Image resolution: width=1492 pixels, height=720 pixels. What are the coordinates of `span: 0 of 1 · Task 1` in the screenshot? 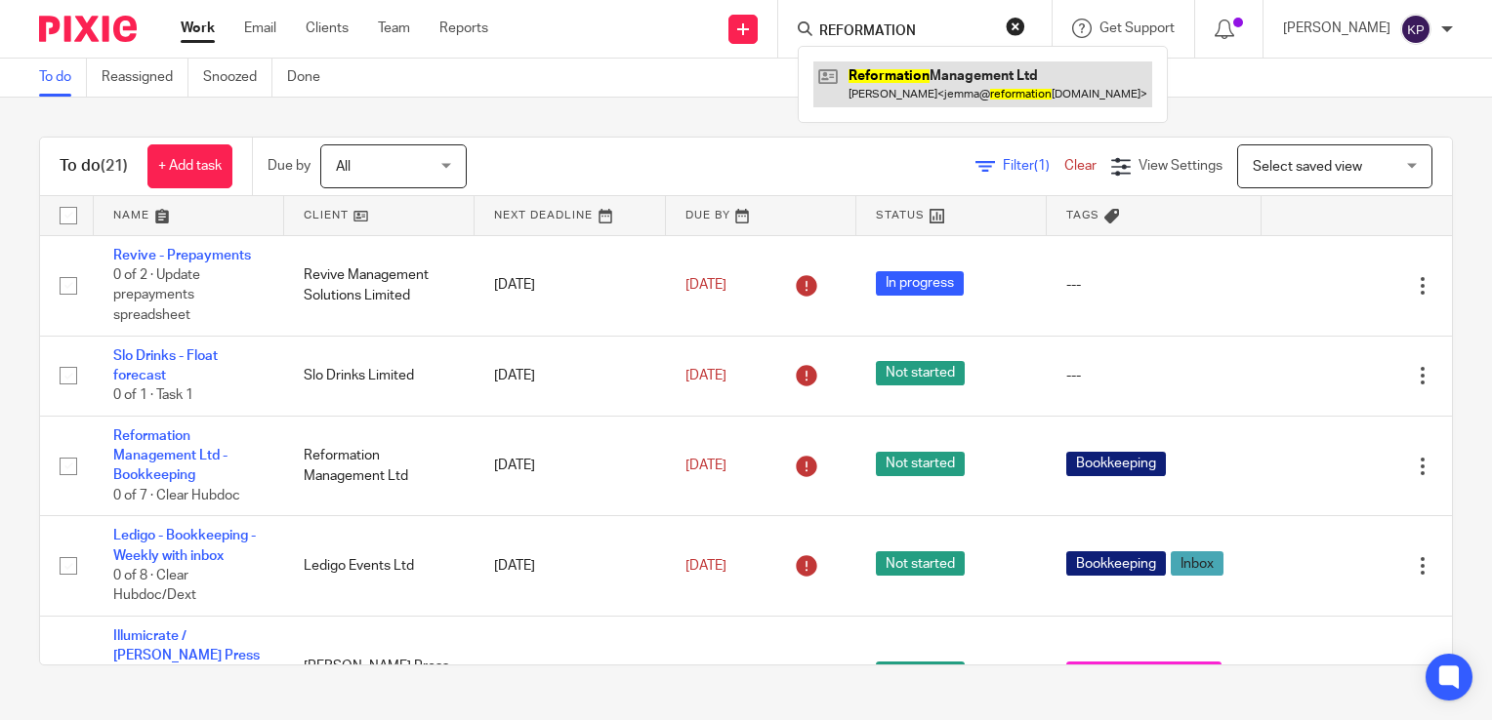 It's located at (153, 395).